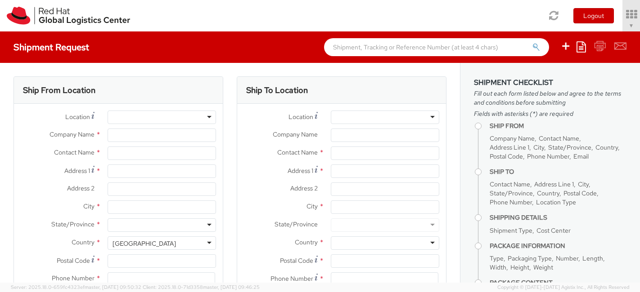 The image size is (640, 292). I want to click on span: Packaging Type, so click(530, 259).